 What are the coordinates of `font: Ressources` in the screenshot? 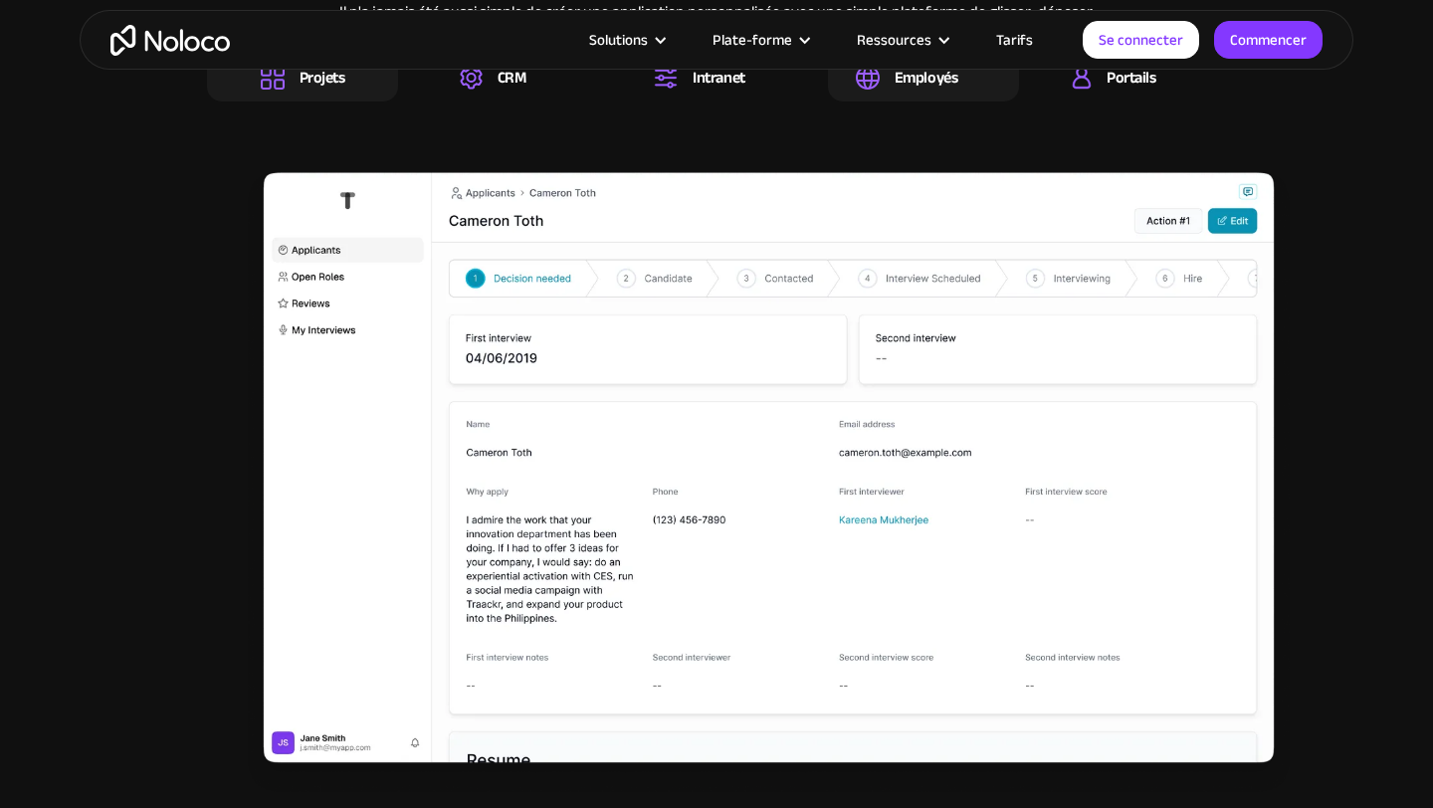 It's located at (894, 40).